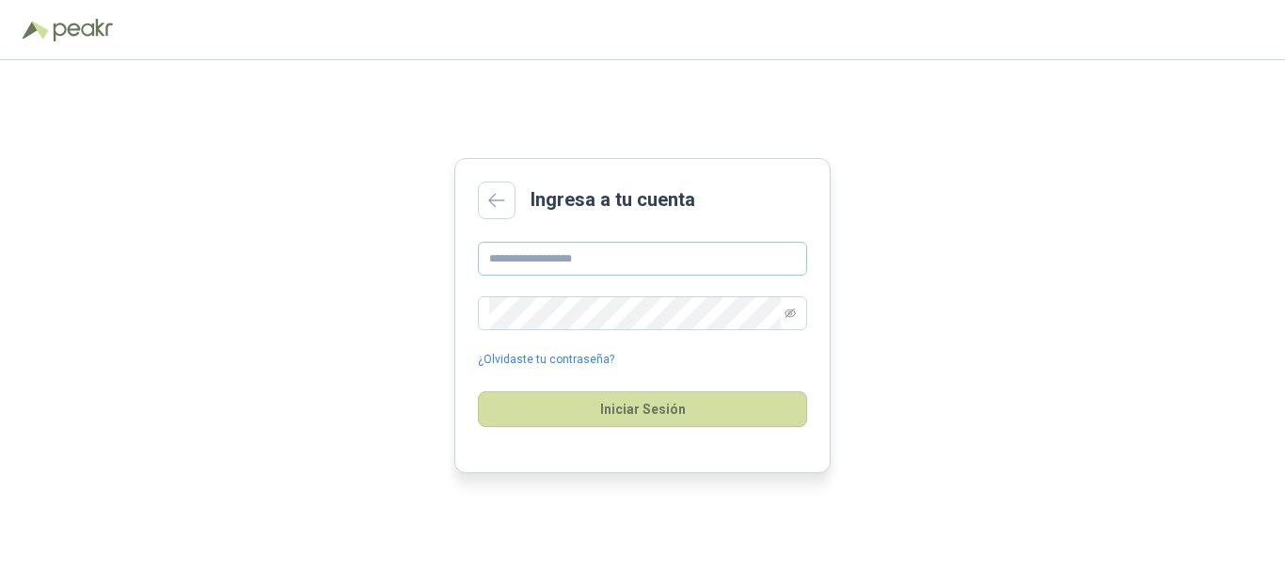  Describe the element at coordinates (36, 30) in the screenshot. I see `img: Logo` at that location.